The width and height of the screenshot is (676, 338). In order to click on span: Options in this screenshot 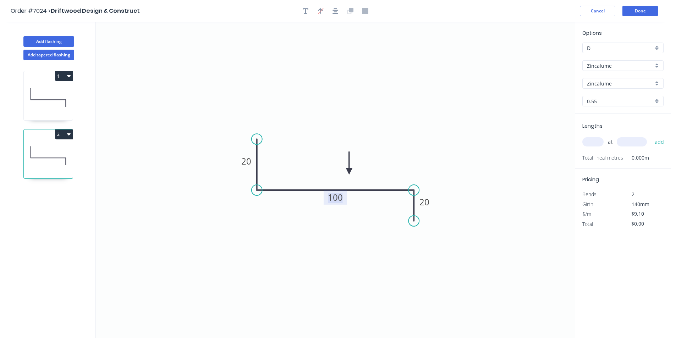, I will do `click(592, 33)`.